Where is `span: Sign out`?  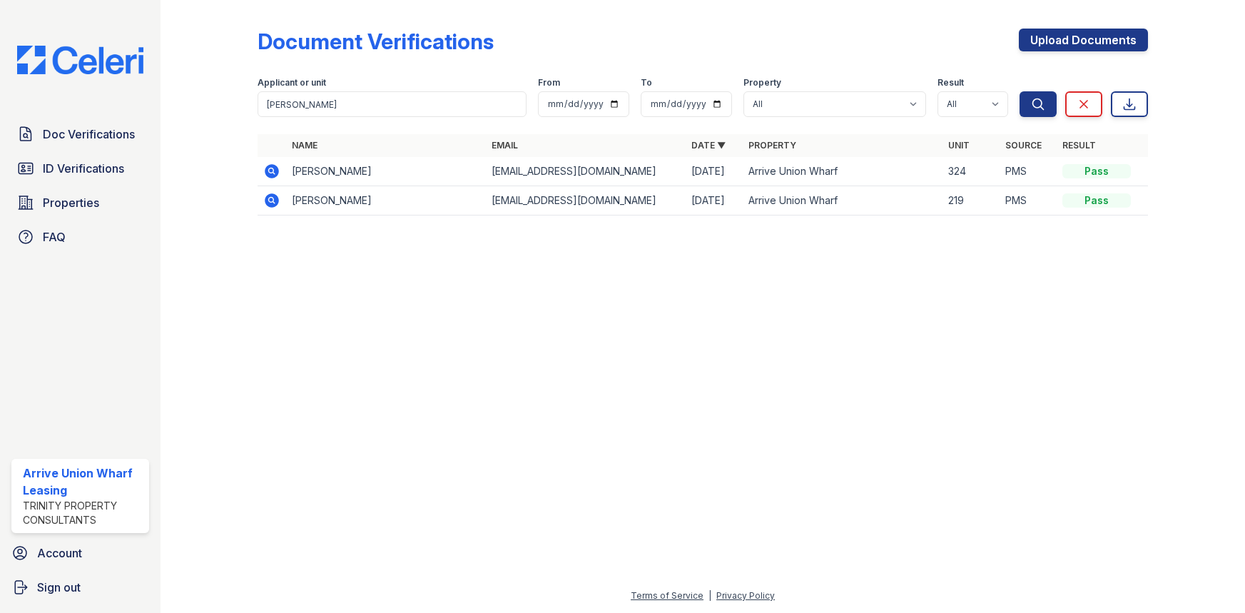 span: Sign out is located at coordinates (59, 587).